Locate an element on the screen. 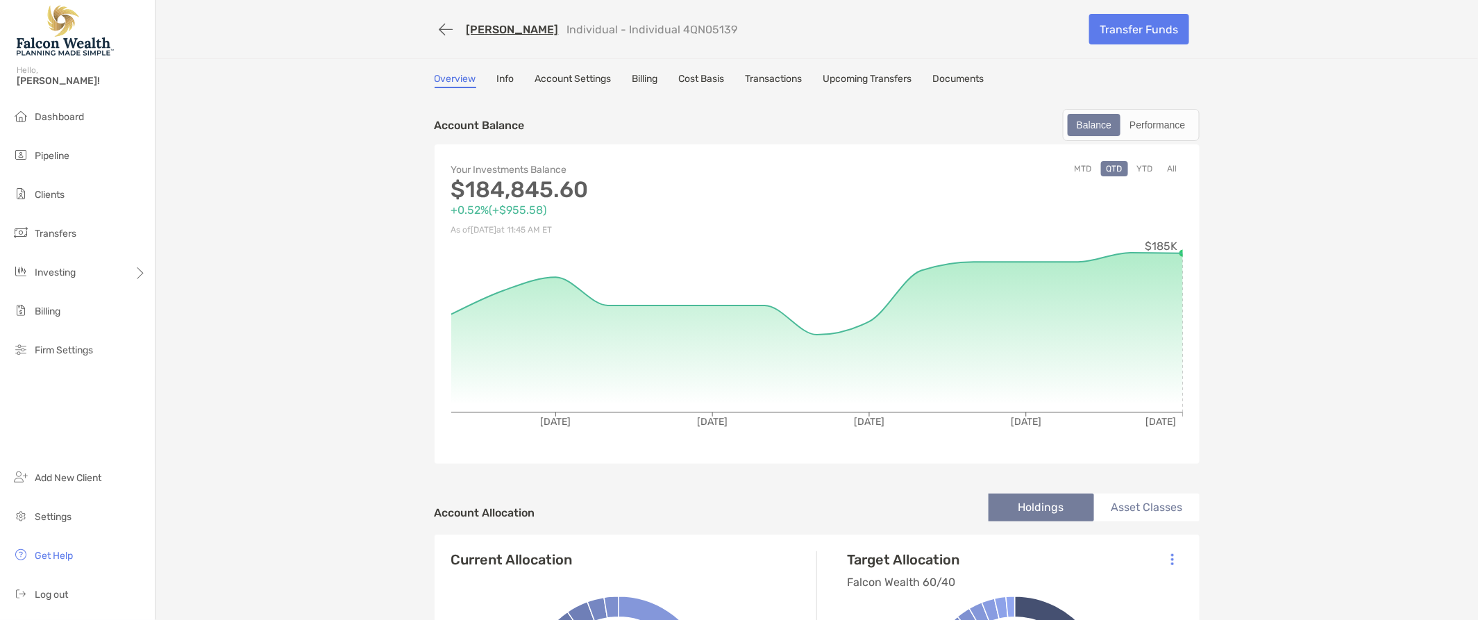 The width and height of the screenshot is (1478, 620). span: Dashboard is located at coordinates (59, 117).